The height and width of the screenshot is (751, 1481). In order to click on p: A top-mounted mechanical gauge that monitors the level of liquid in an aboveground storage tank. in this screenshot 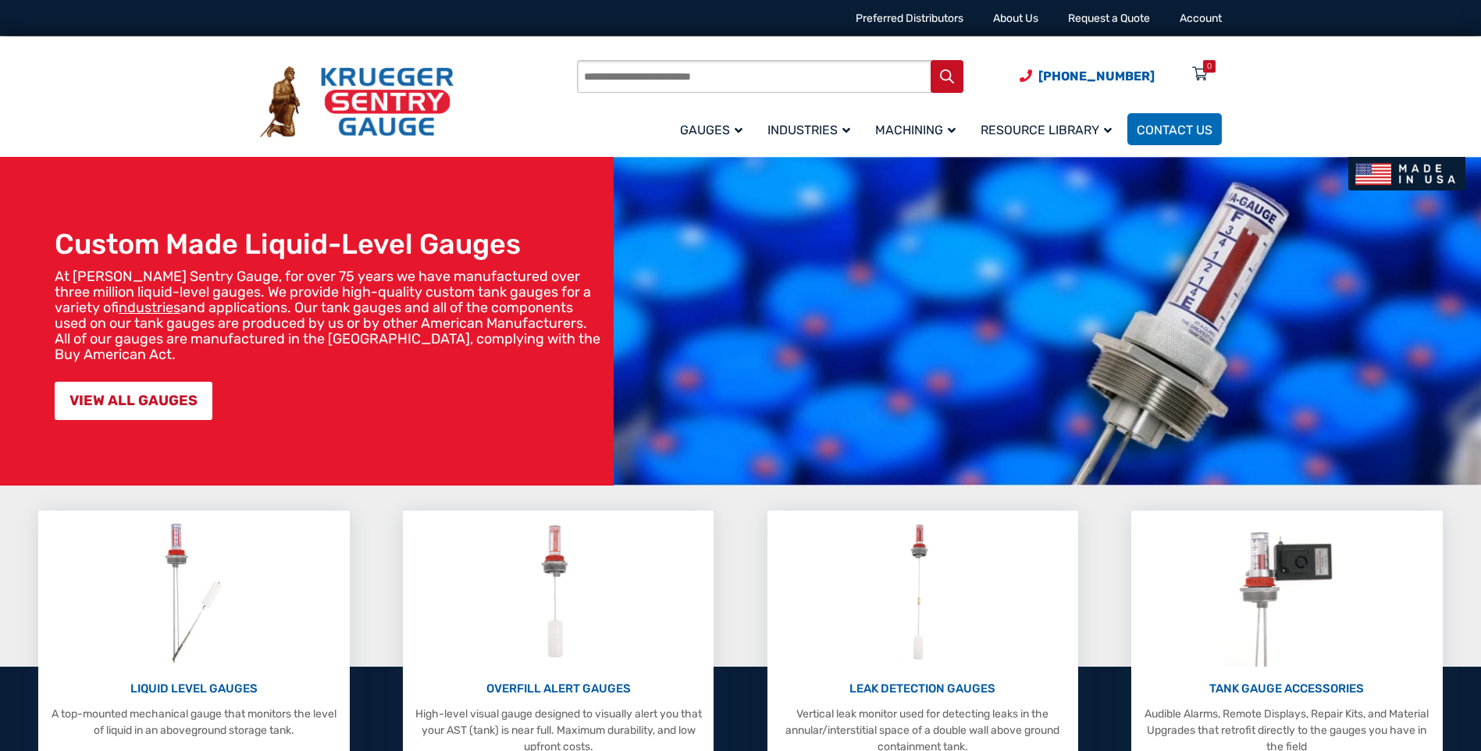, I will do `click(194, 722)`.